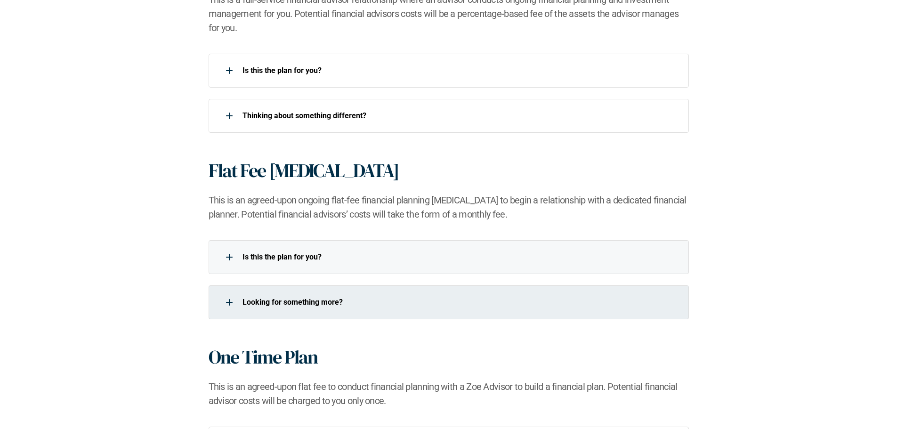  What do you see at coordinates (263, 357) in the screenshot?
I see `h1: One Time Plan` at bounding box center [263, 357].